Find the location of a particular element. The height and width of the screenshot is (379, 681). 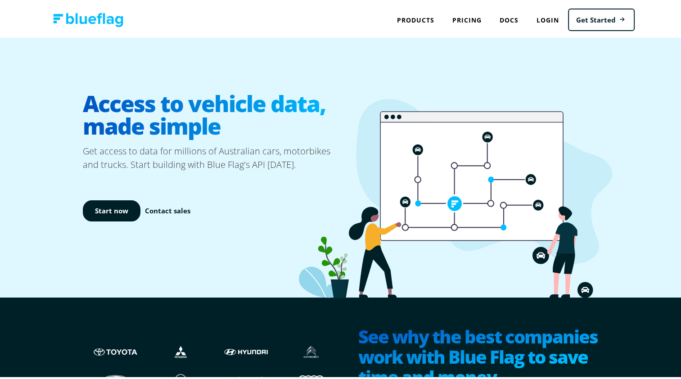

a: Contact sales is located at coordinates (168, 209).